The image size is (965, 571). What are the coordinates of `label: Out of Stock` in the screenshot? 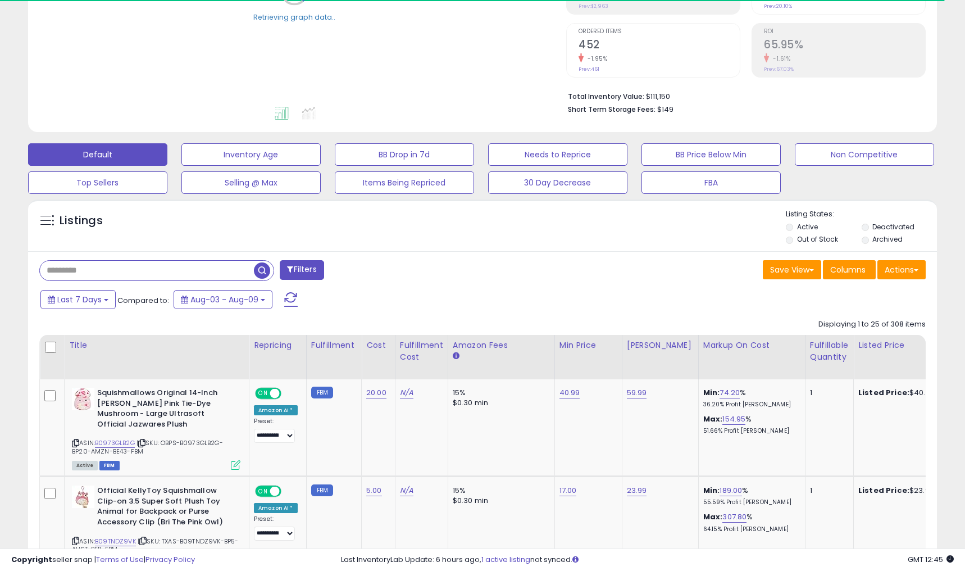 It's located at (818, 239).